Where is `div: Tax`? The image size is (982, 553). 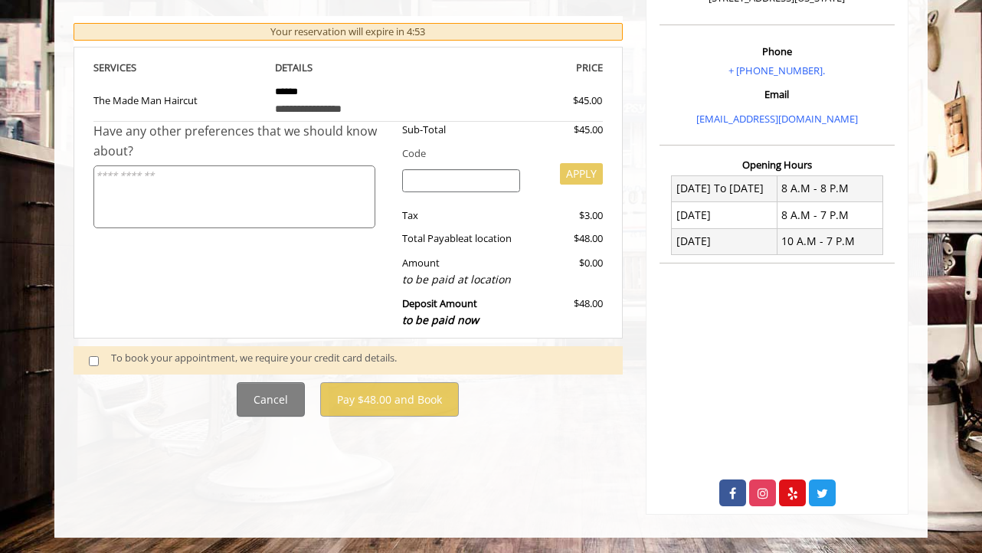
div: Tax is located at coordinates (461, 215).